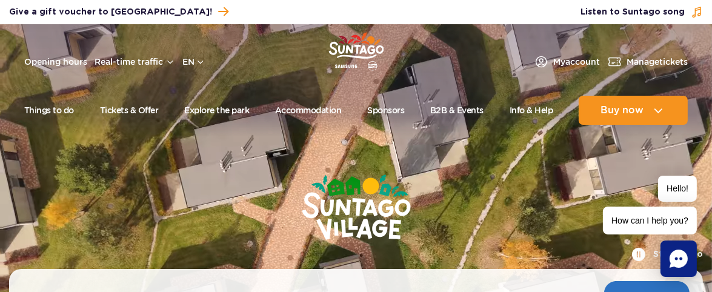 The image size is (712, 292). What do you see at coordinates (633, 110) in the screenshot?
I see `button: Buy now` at bounding box center [633, 110].